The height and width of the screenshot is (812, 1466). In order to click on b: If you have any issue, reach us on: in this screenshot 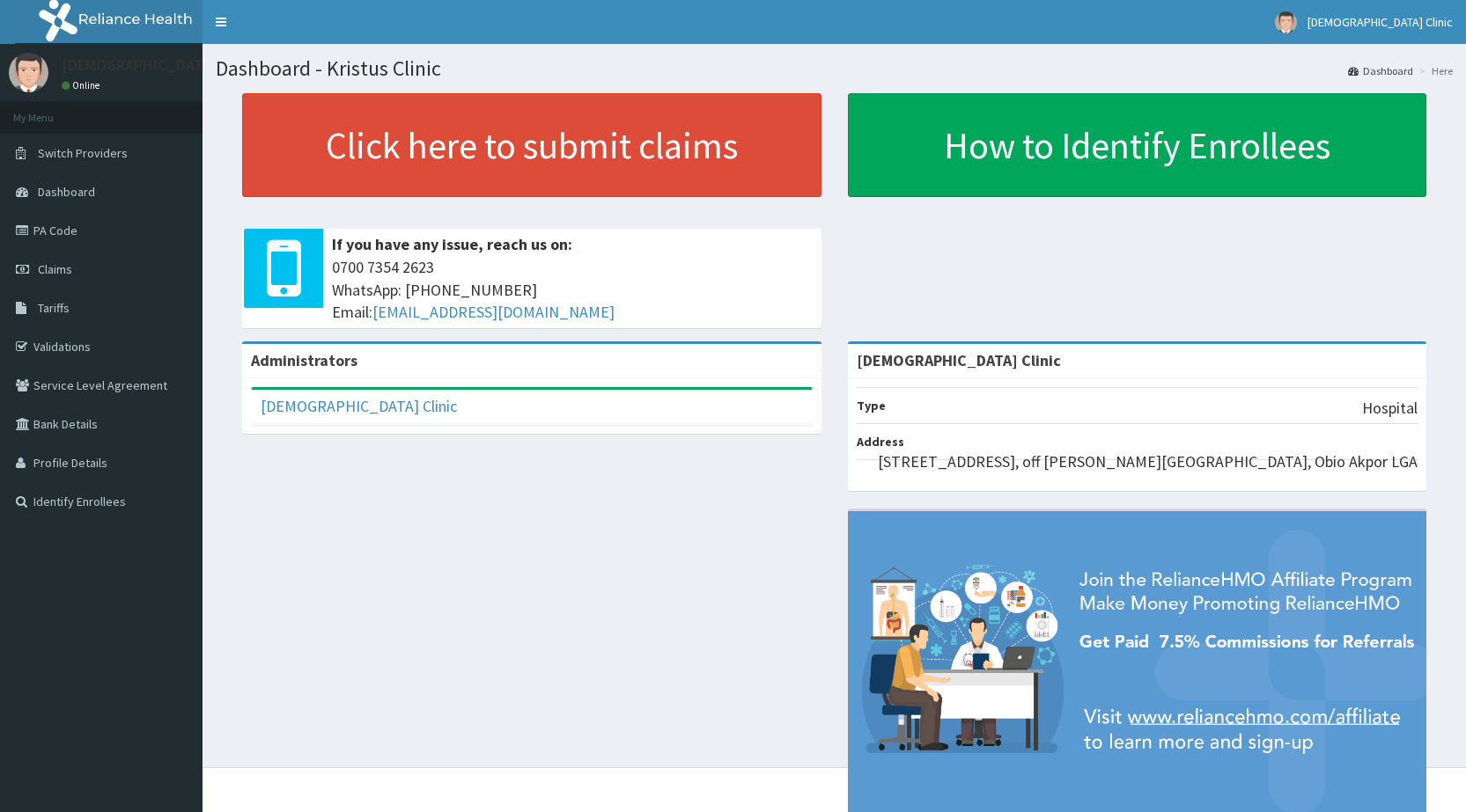, I will do `click(452, 243)`.